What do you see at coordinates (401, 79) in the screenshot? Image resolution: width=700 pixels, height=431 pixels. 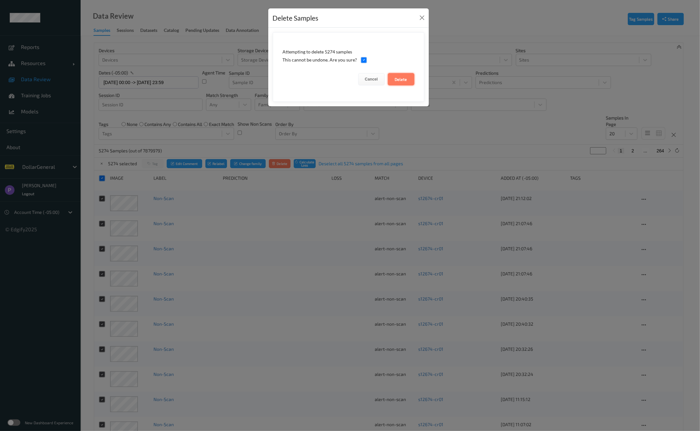 I see `button: Delete` at bounding box center [401, 79].